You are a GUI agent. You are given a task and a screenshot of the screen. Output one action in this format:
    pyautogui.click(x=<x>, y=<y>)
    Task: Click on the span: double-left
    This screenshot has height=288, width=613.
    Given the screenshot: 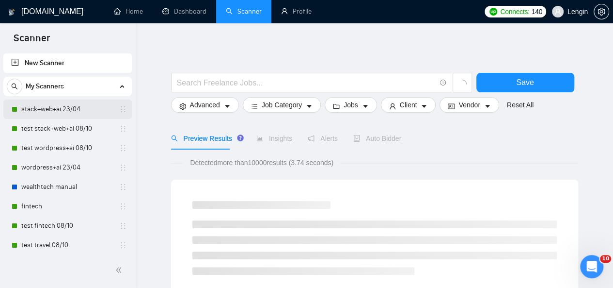 What is the action you would take?
    pyautogui.click(x=120, y=270)
    